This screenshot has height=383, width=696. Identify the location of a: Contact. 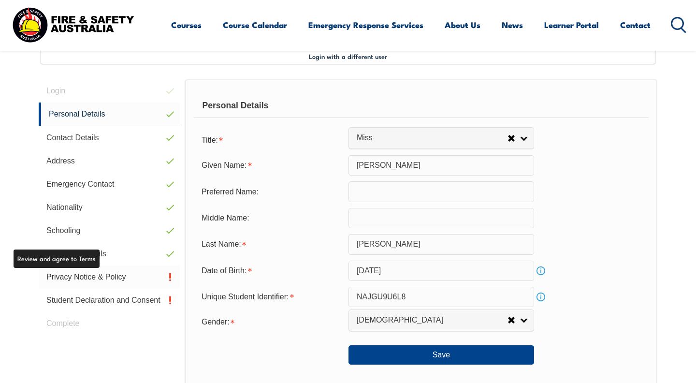
(635, 25).